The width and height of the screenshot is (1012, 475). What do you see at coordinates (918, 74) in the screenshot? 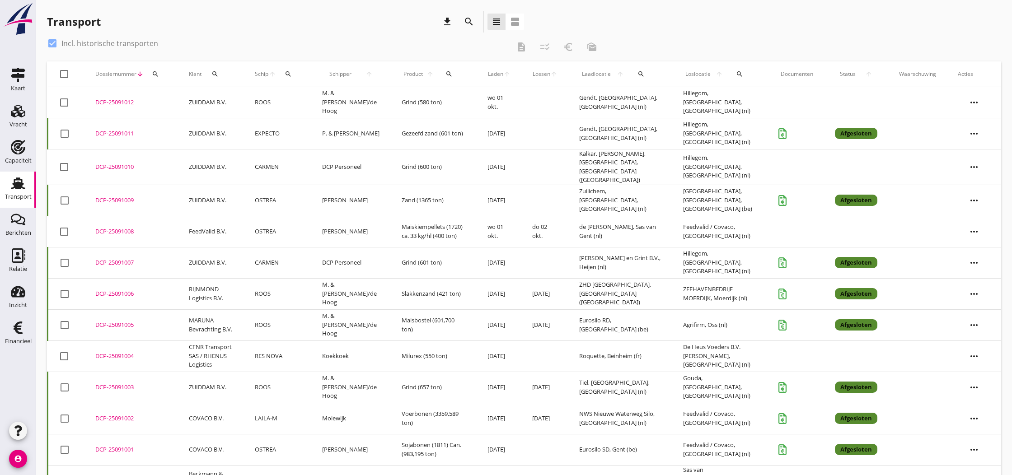
I see `div: Waarschuwing` at bounding box center [918, 74].